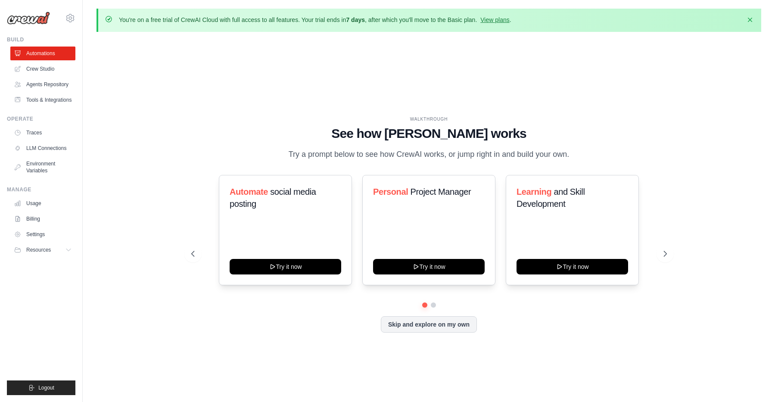 The width and height of the screenshot is (775, 402). Describe the element at coordinates (46, 388) in the screenshot. I see `span: Logout` at that location.